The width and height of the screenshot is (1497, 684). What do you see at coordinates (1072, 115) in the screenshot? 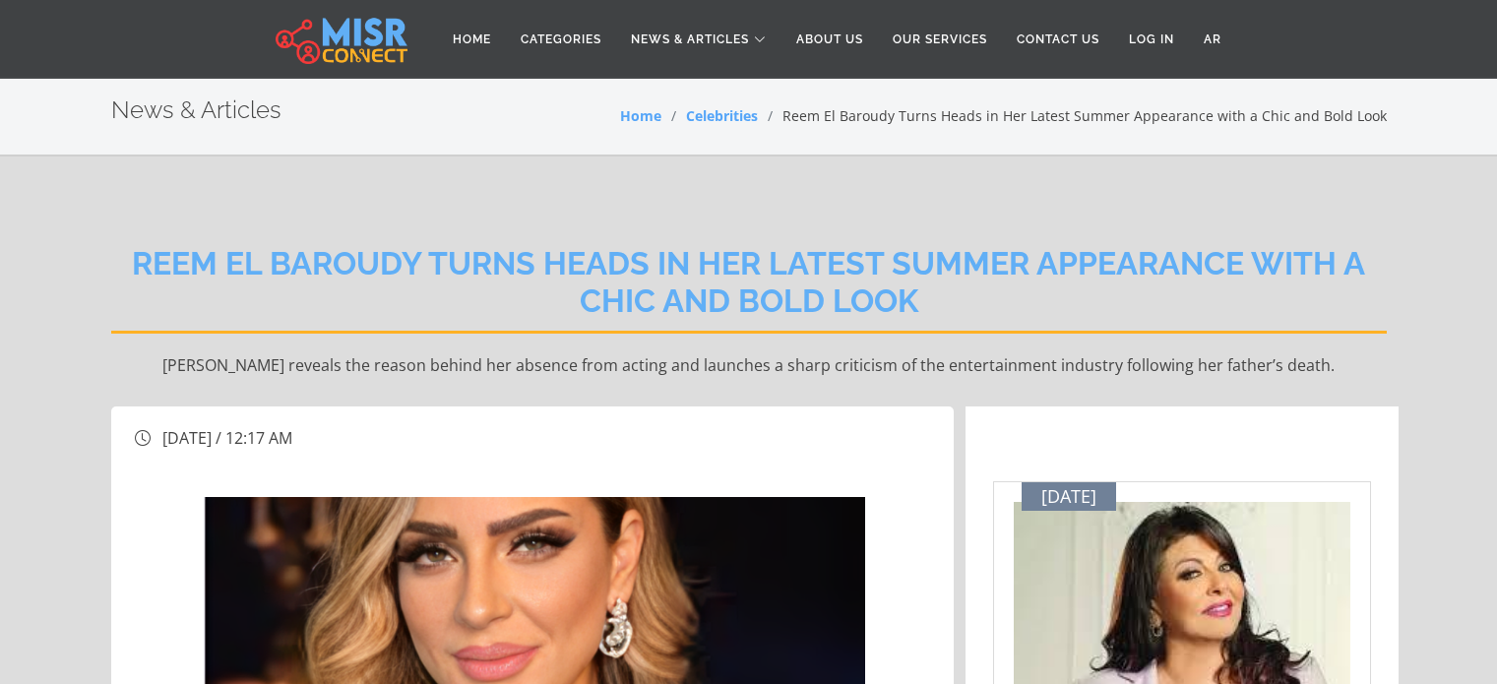
I see `li: Reem El Baroudy Turns Heads in Her Latest Summer Appearance with a Chic and Bold Look` at bounding box center [1072, 115].